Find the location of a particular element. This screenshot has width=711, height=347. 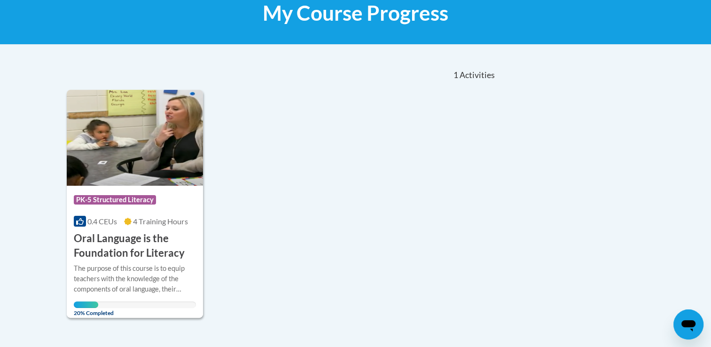

span: PK-5 Structured Literacy is located at coordinates (115, 200).